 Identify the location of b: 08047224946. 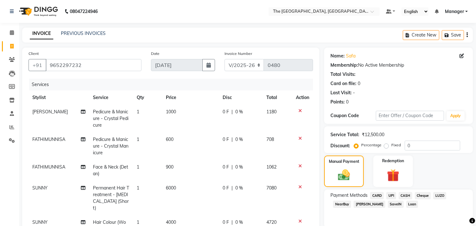
(84, 11).